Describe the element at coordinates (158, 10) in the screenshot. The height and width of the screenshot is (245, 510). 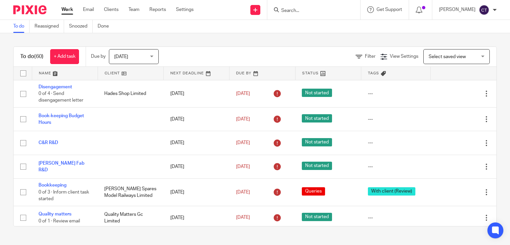
I see `a: Reports` at that location.